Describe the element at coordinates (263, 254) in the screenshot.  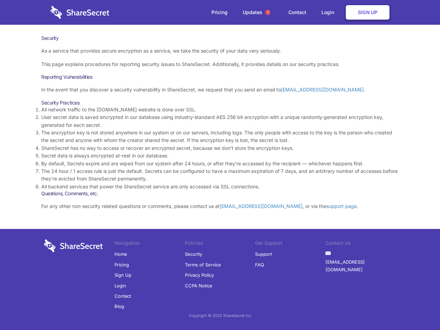
I see `a: Support` at that location.